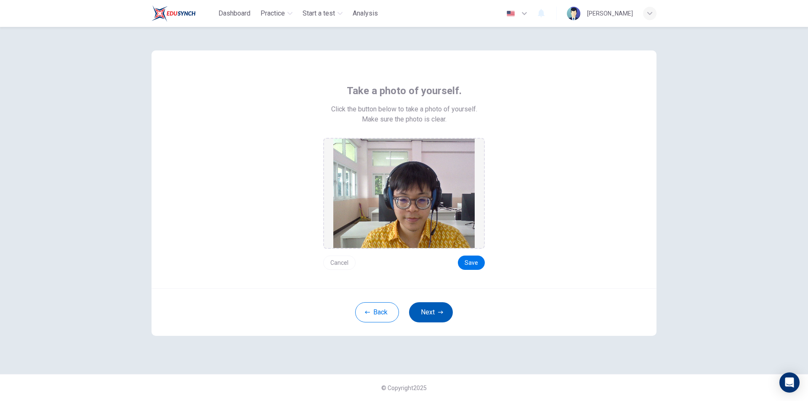  Describe the element at coordinates (377, 313) in the screenshot. I see `button: Back` at that location.